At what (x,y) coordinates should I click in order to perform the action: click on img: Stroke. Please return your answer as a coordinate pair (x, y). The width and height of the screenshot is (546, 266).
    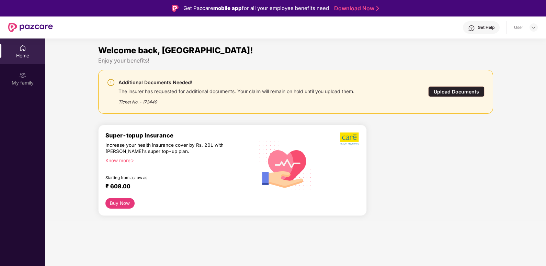
    Looking at the image, I should click on (378, 8).